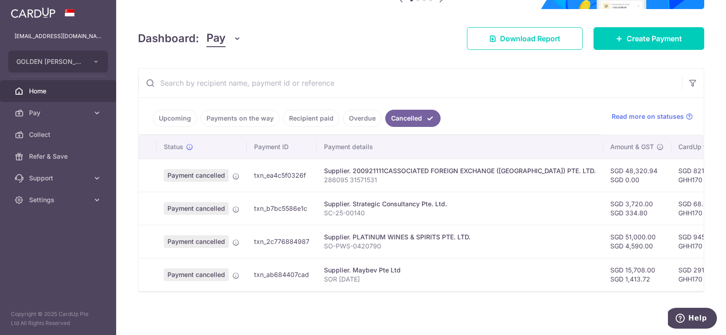 The height and width of the screenshot is (335, 726). Describe the element at coordinates (59, 91) in the screenshot. I see `span: Home` at that location.